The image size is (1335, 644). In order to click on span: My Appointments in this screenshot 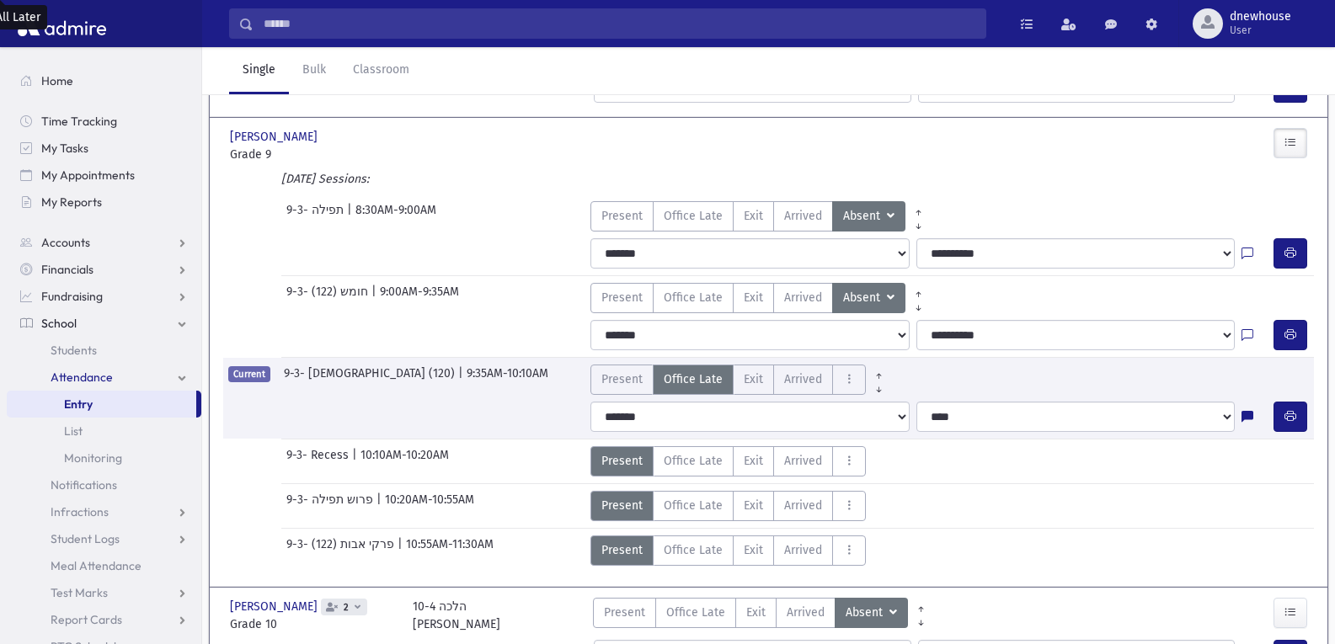, I will do `click(88, 175)`.